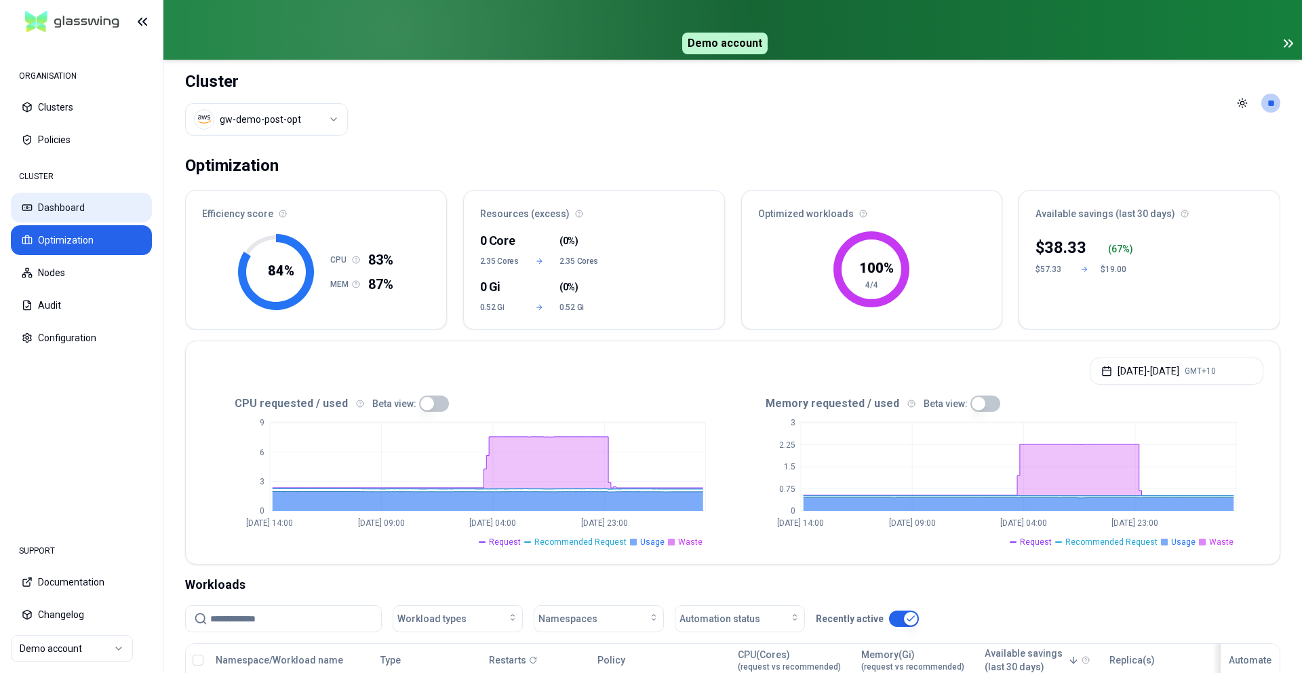  I want to click on span: Demo account, so click(725, 43).